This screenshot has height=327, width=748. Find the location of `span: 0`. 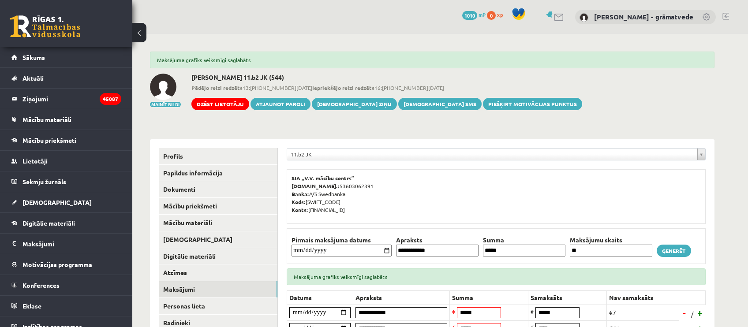

span: 0 is located at coordinates (491, 15).